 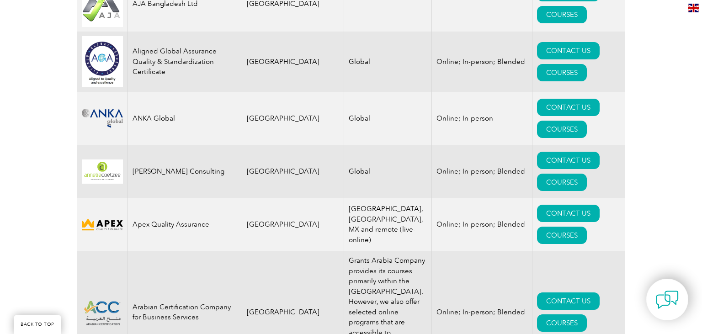 What do you see at coordinates (102, 62) in the screenshot?
I see `img: 049e7a12-d1a0-ee11-be37-00224893a058-logo.jpg` at bounding box center [102, 62].